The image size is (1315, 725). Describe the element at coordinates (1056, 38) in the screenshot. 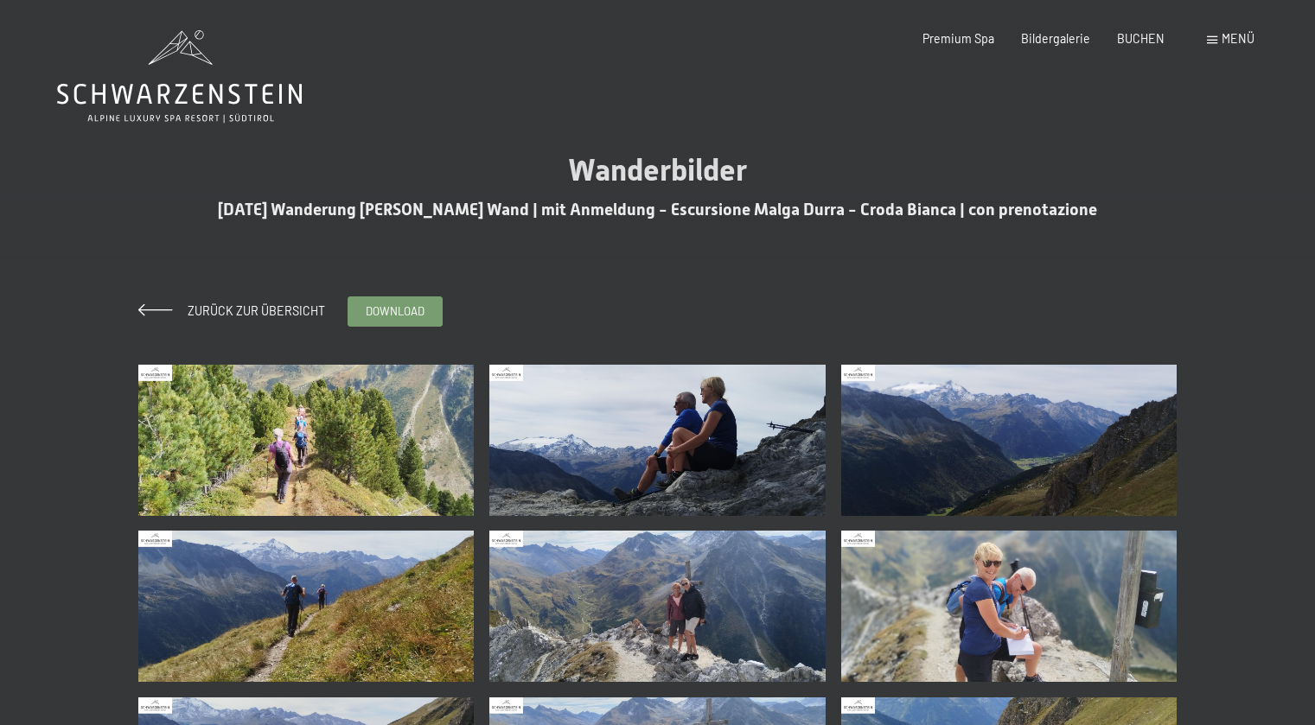

I see `span: Bildergalerie` at that location.